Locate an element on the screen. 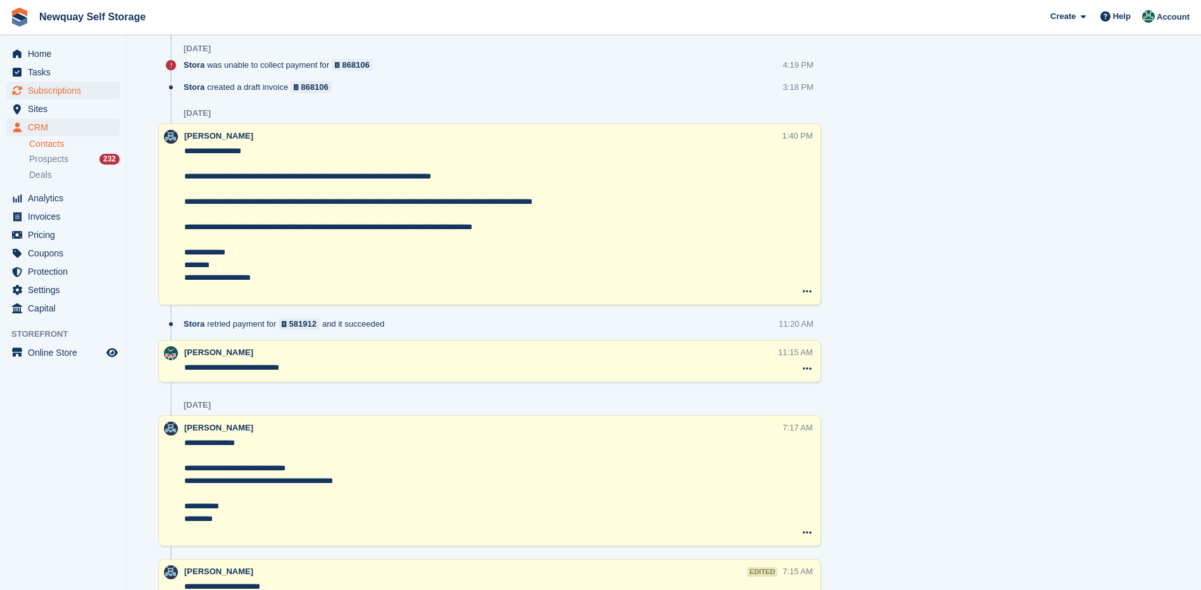  span: Settings is located at coordinates (66, 290).